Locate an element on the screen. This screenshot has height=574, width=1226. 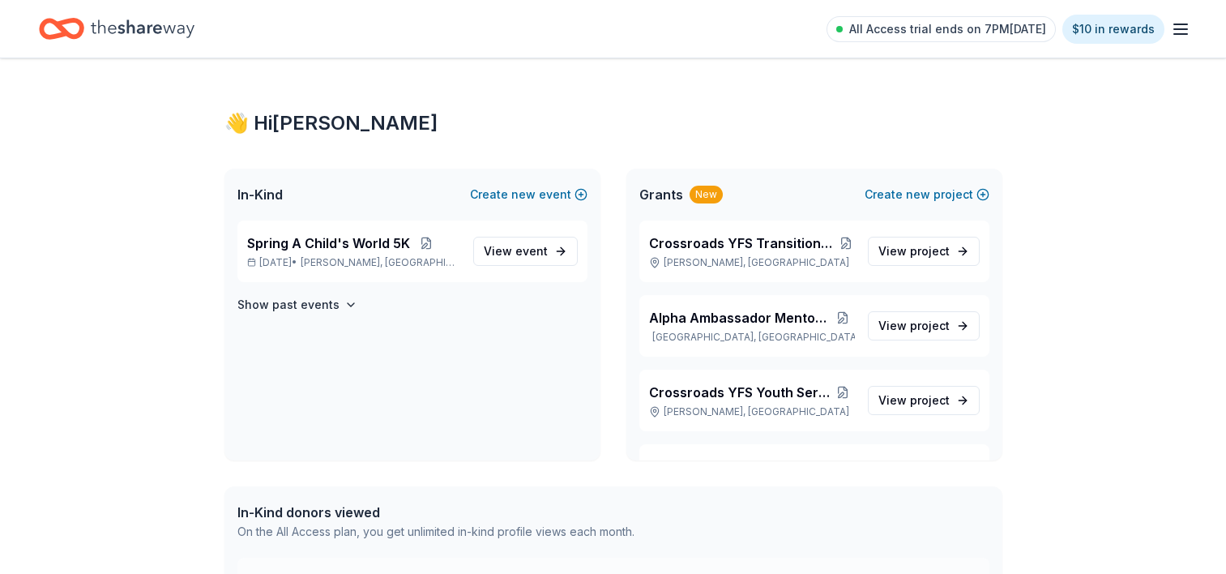
span: Crossroads YFS Youth Services- CERC is located at coordinates (740, 392).